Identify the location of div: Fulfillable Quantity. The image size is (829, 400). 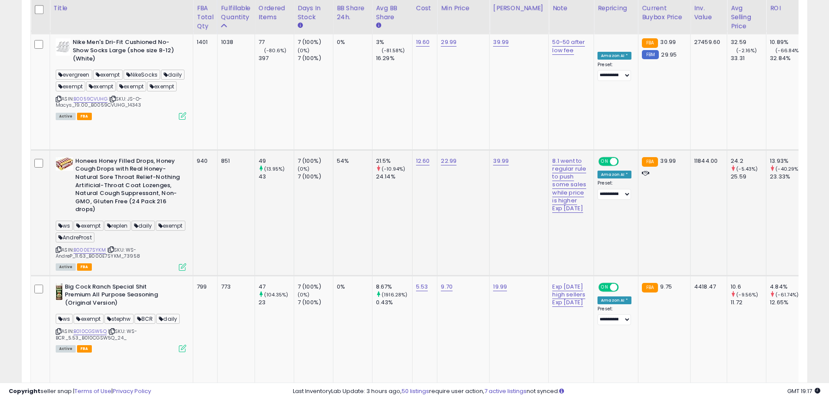
(236, 13).